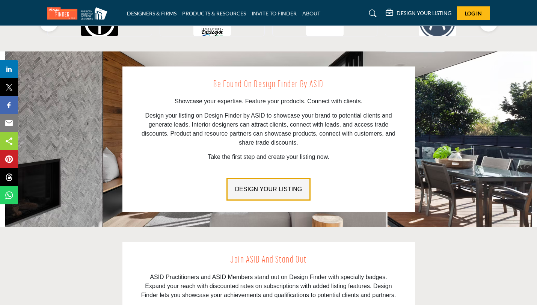 Image resolution: width=537 pixels, height=305 pixels. What do you see at coordinates (473, 13) in the screenshot?
I see `button: Log In` at bounding box center [473, 13].